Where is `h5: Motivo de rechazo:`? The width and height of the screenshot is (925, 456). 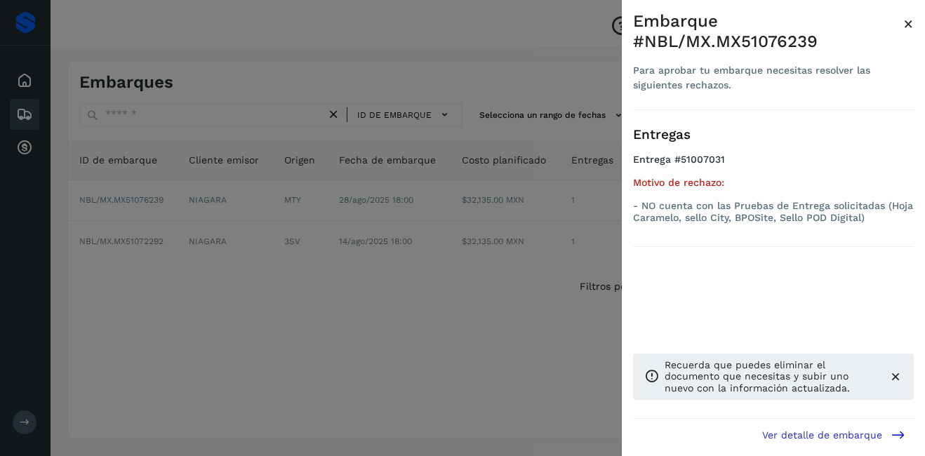
h5: Motivo de rechazo: is located at coordinates (773, 182).